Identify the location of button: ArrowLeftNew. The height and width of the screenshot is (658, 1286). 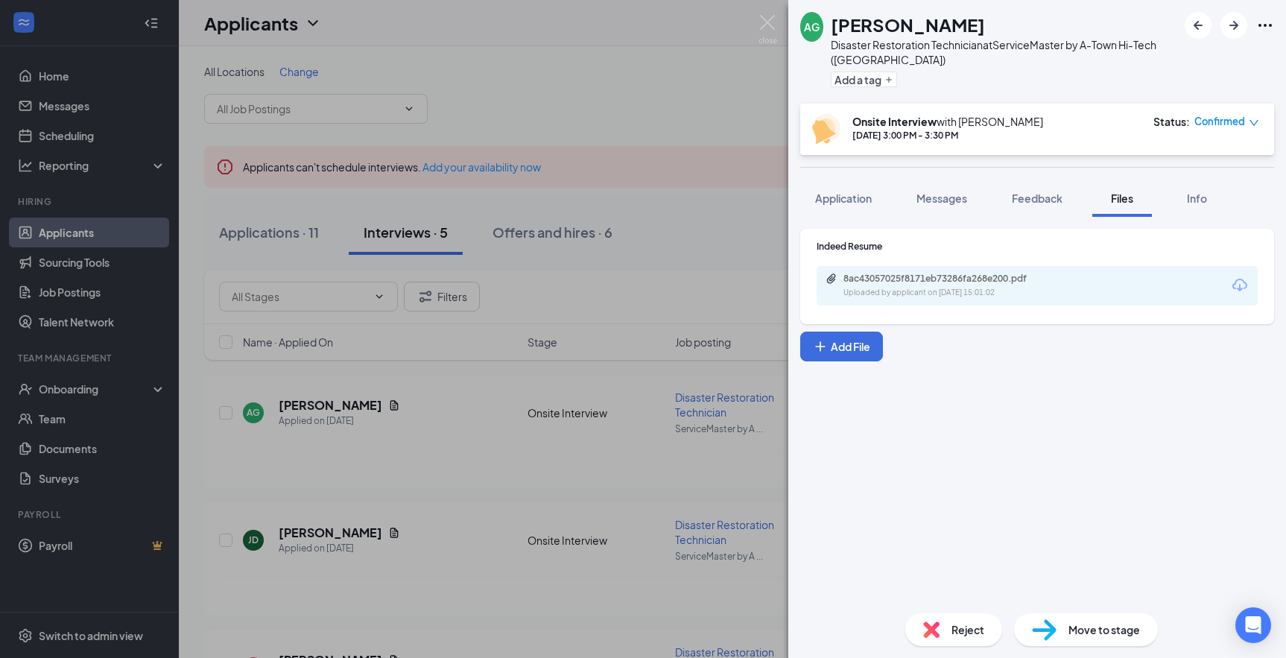
(1198, 25).